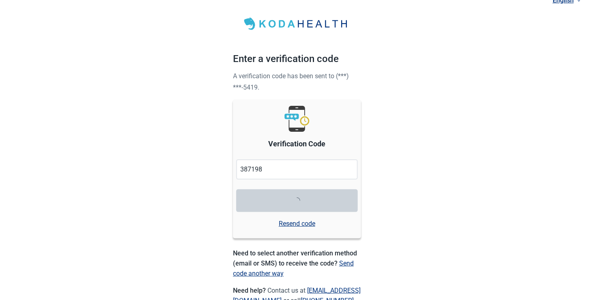  I want to click on img: Koda Health, so click(297, 24).